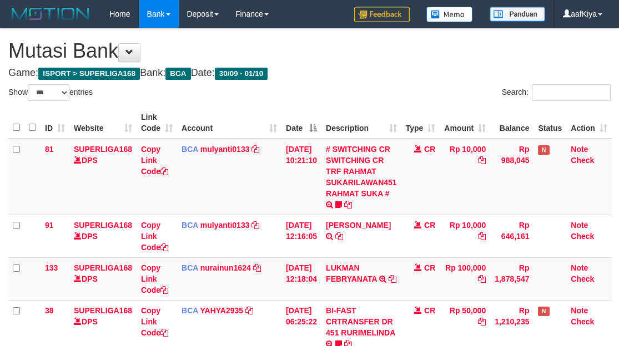 The height and width of the screenshot is (346, 619). Describe the element at coordinates (229, 123) in the screenshot. I see `th: Account: activate to sort column ascending` at that location.